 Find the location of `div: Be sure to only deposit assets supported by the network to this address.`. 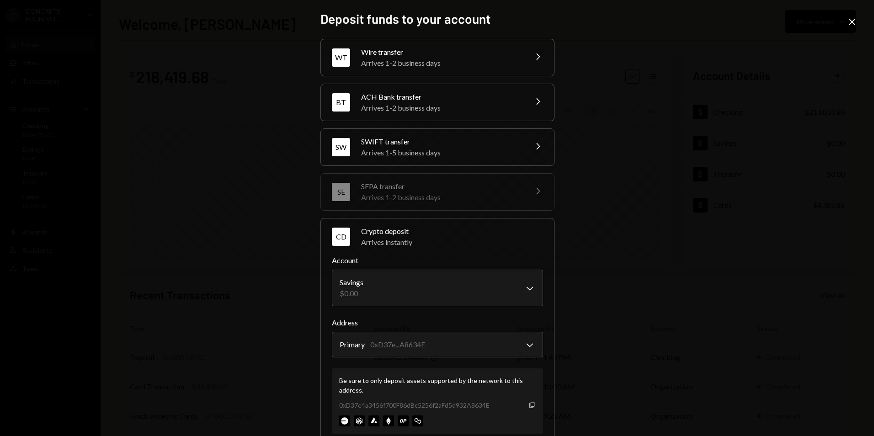

div: Be sure to only deposit assets supported by the network to this address. is located at coordinates (438, 385).